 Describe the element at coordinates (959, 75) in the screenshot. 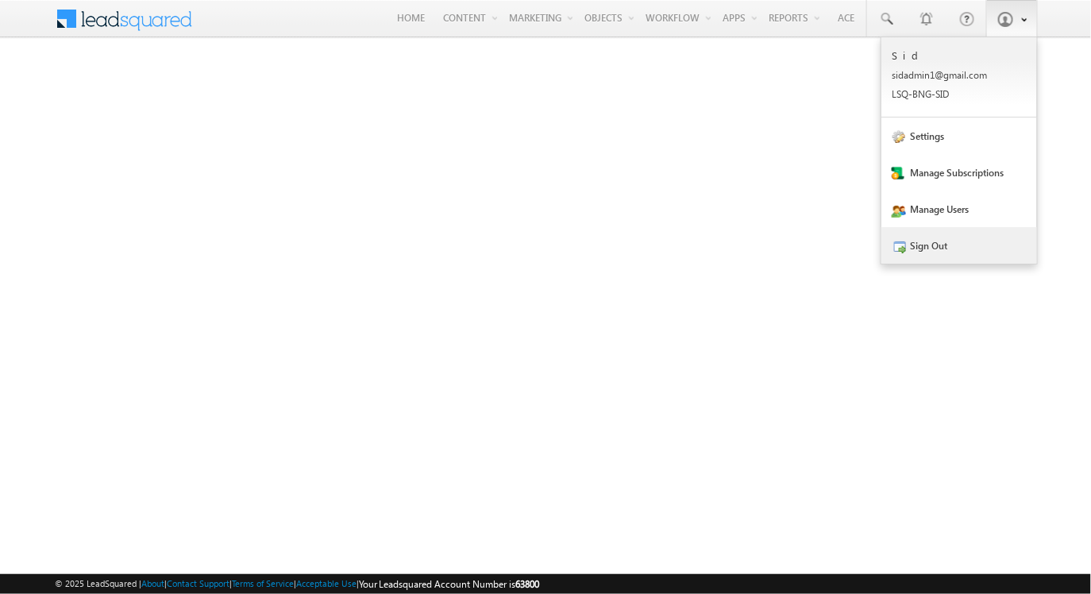

I see `p: sidad min1@ gmail .com` at that location.